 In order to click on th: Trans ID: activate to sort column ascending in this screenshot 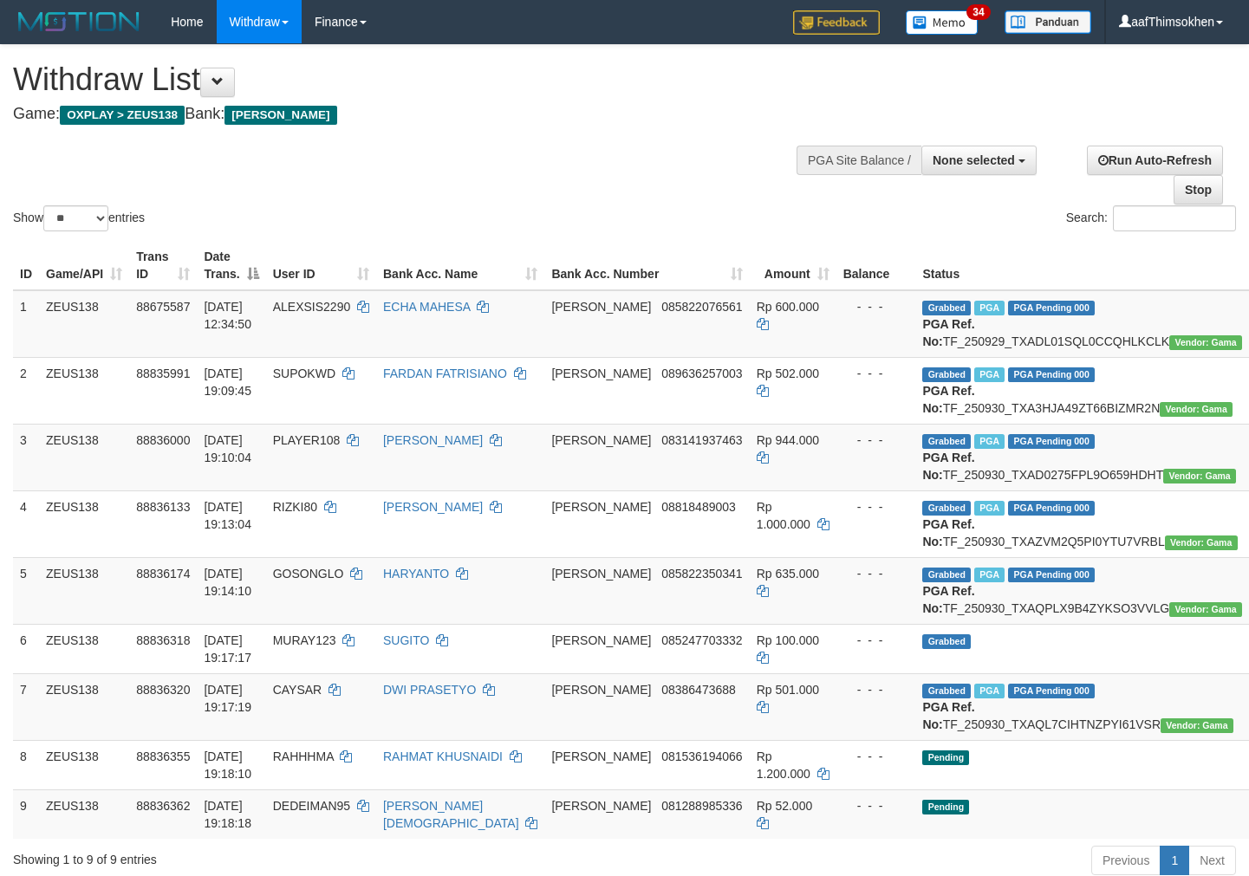, I will do `click(163, 265)`.